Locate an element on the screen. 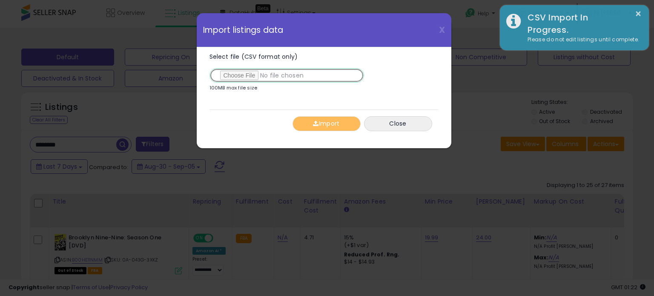 The image size is (654, 296). button: Close is located at coordinates (398, 124).